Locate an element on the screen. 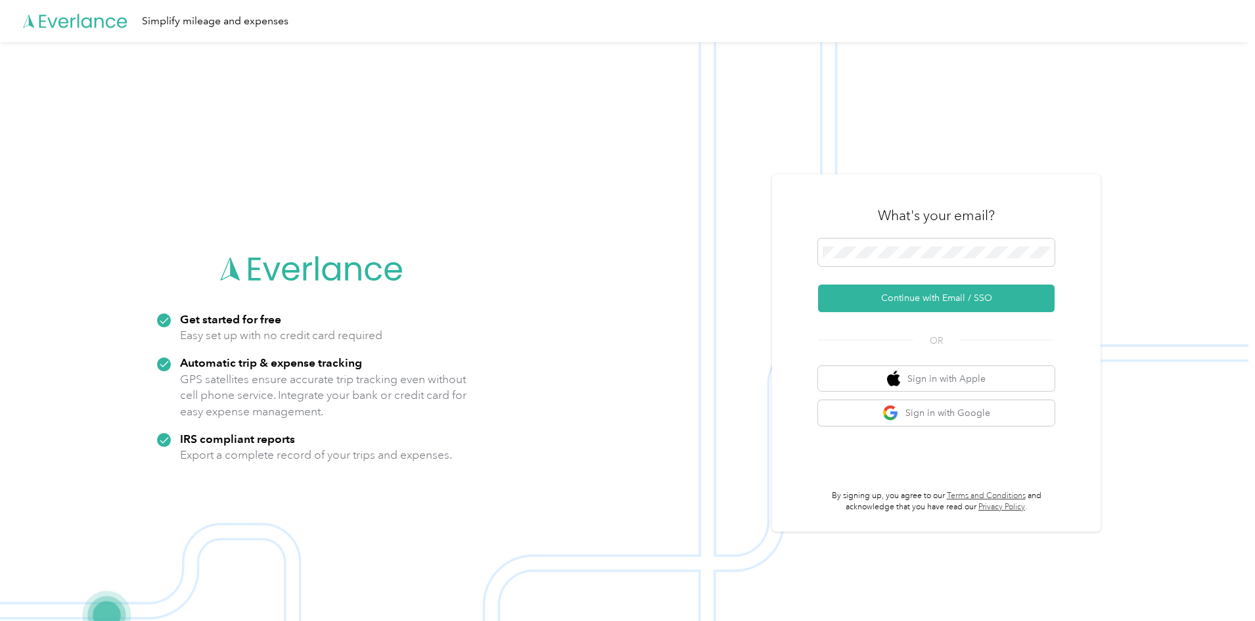  strong: Get started for free is located at coordinates (231, 319).